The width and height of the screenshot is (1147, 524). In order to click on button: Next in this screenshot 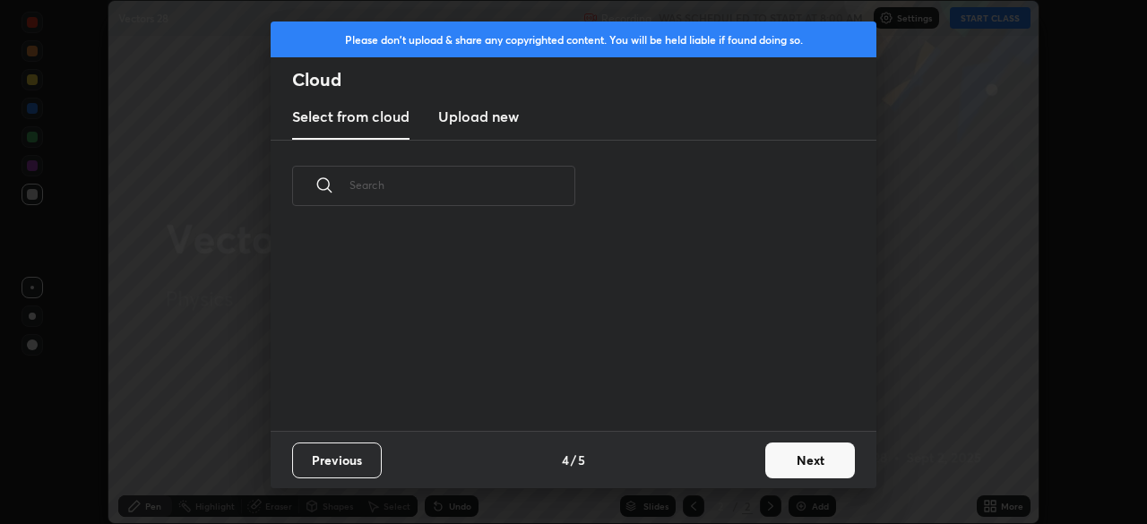, I will do `click(810, 461)`.